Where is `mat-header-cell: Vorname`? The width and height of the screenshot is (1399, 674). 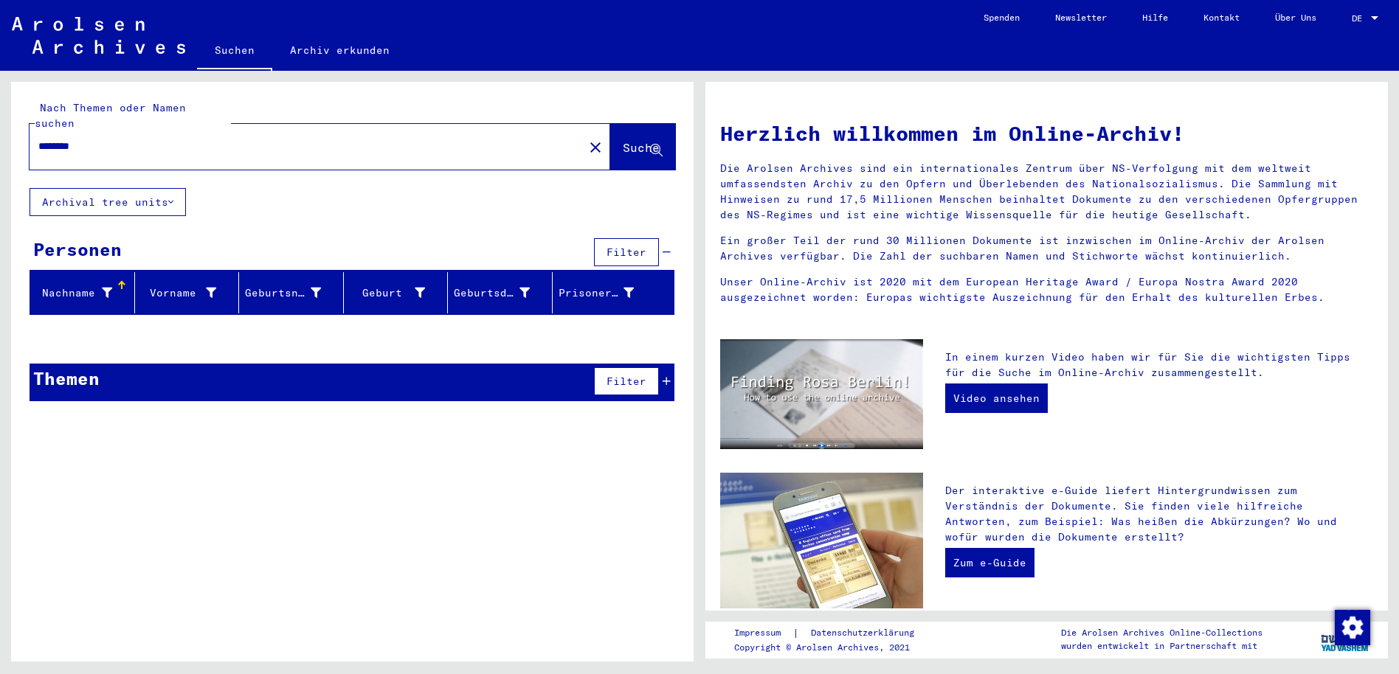 mat-header-cell: Vorname is located at coordinates (187, 293).